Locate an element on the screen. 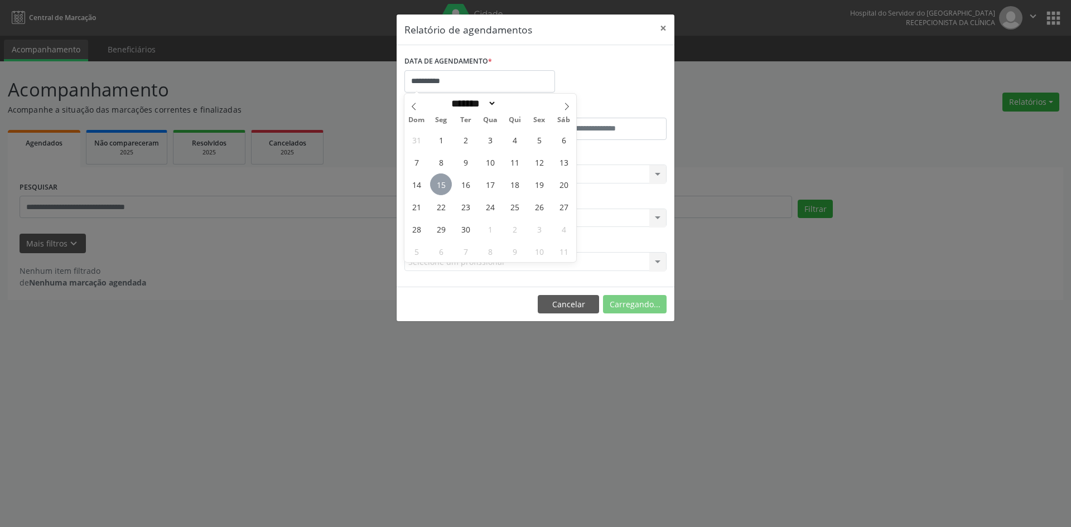  input: Year is located at coordinates (515, 103).